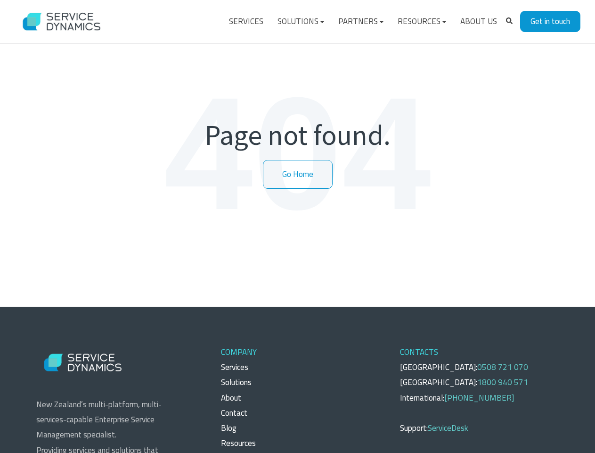  I want to click on a: Service Dynamics Logo - White, so click(62, 21).